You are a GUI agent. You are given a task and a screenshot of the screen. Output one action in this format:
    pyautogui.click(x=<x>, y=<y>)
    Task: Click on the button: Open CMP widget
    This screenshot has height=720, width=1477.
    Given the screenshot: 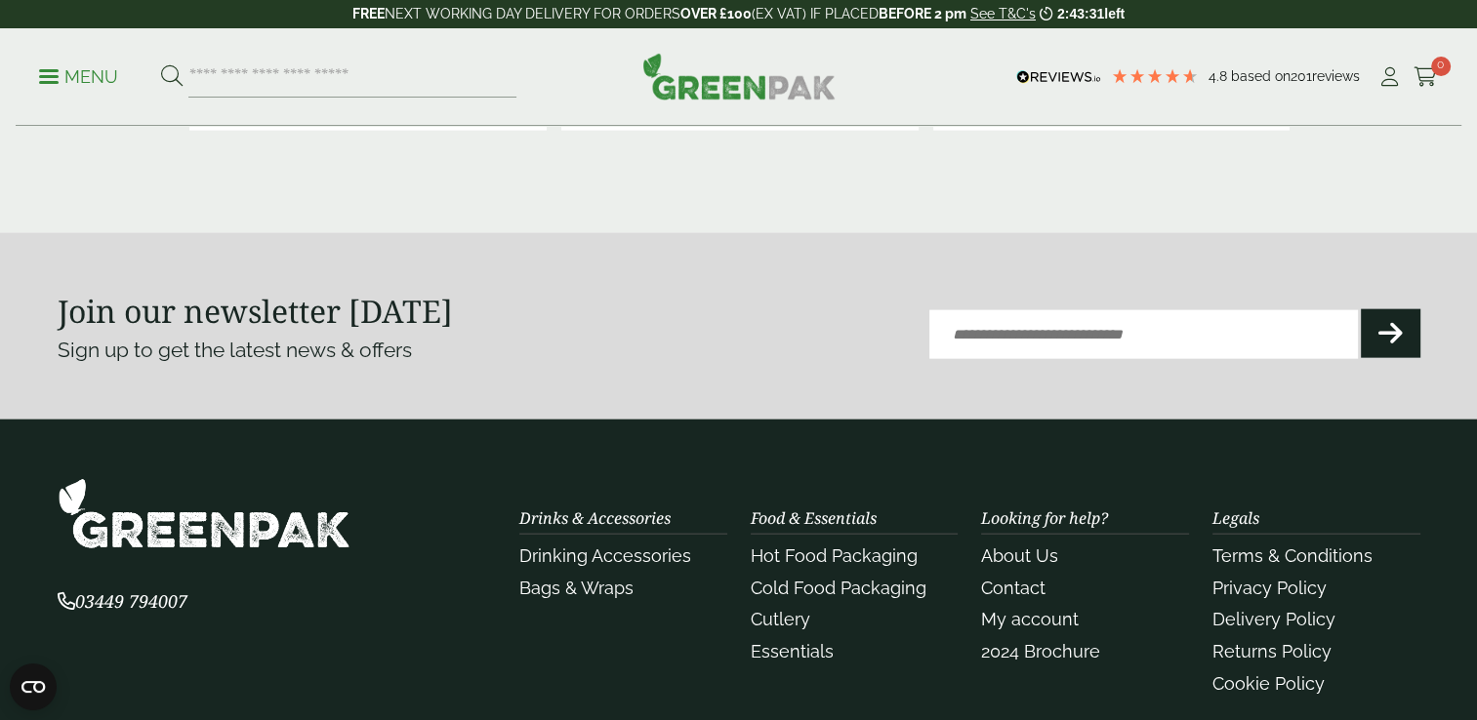 What is the action you would take?
    pyautogui.click(x=33, y=687)
    